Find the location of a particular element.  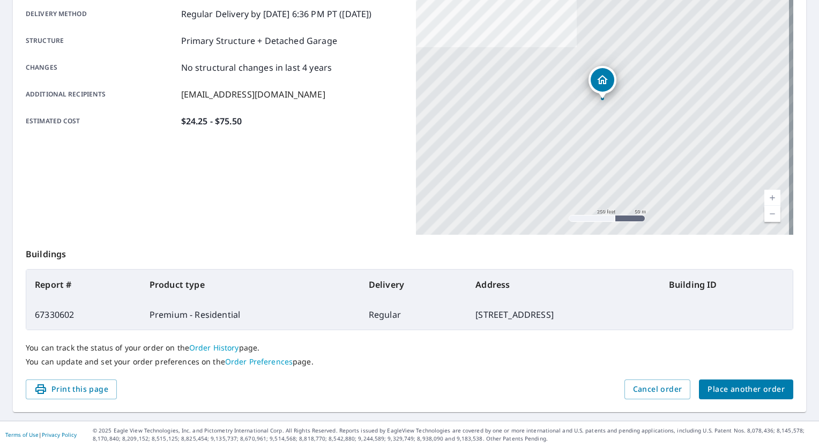

a: Current Level 17, Zoom In is located at coordinates (773, 198).